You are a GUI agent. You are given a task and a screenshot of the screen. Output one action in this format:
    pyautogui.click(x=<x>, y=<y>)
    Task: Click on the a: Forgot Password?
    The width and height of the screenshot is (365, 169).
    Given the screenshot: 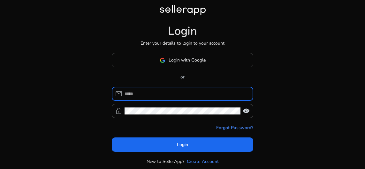 What is the action you would take?
    pyautogui.click(x=235, y=128)
    